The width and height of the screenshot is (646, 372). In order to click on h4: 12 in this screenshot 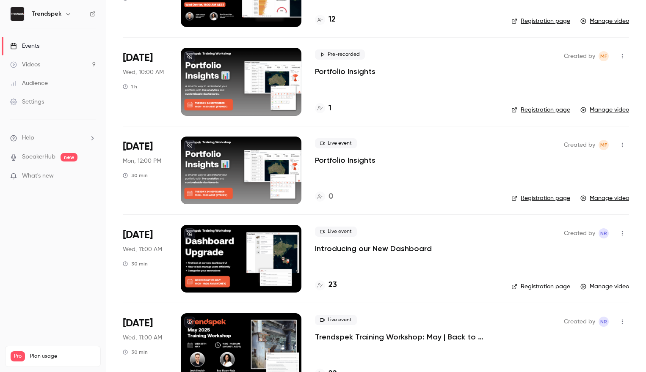, I will do `click(332, 19)`.